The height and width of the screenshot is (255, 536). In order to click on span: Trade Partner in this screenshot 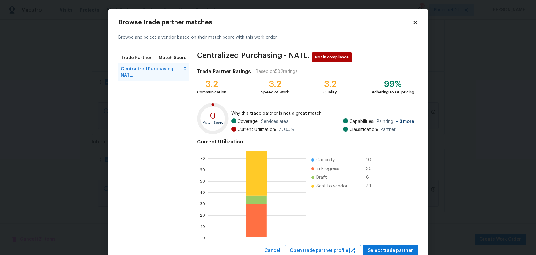, I will do `click(136, 58)`.